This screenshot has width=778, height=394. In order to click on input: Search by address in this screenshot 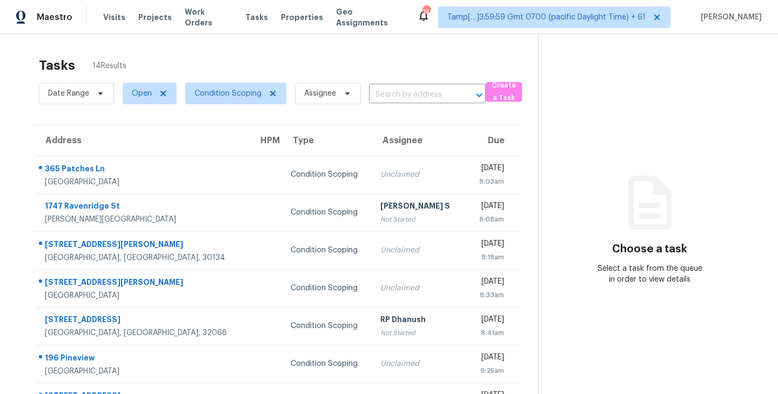, I will do `click(412, 95)`.